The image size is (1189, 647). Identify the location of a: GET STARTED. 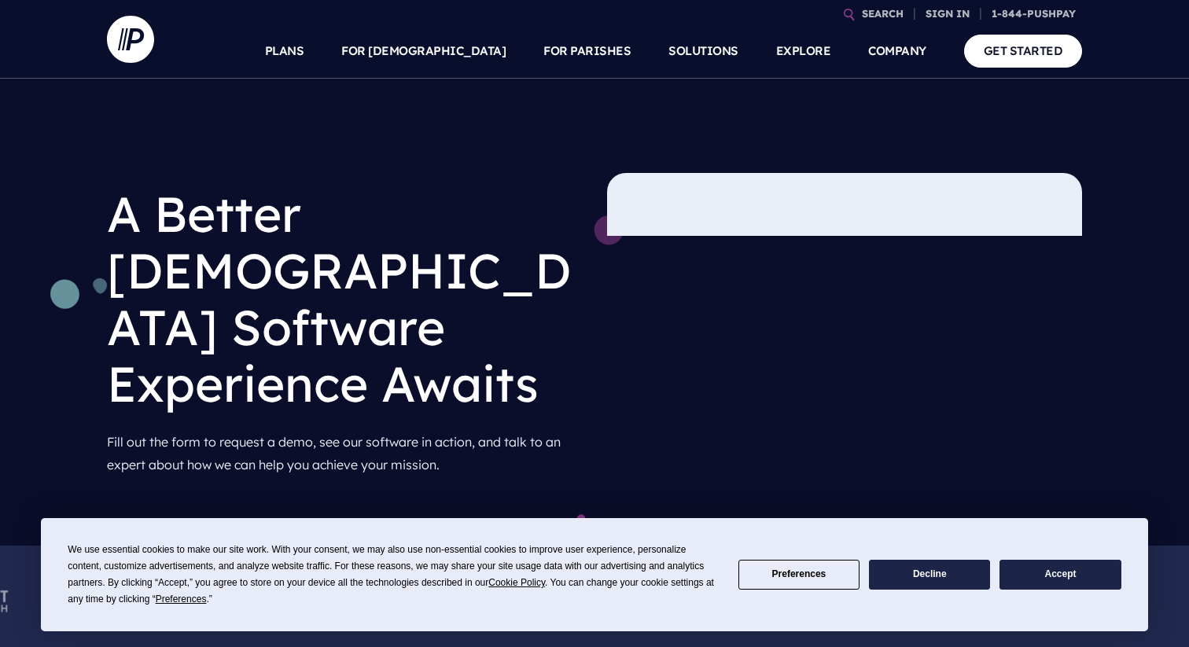
(1023, 50).